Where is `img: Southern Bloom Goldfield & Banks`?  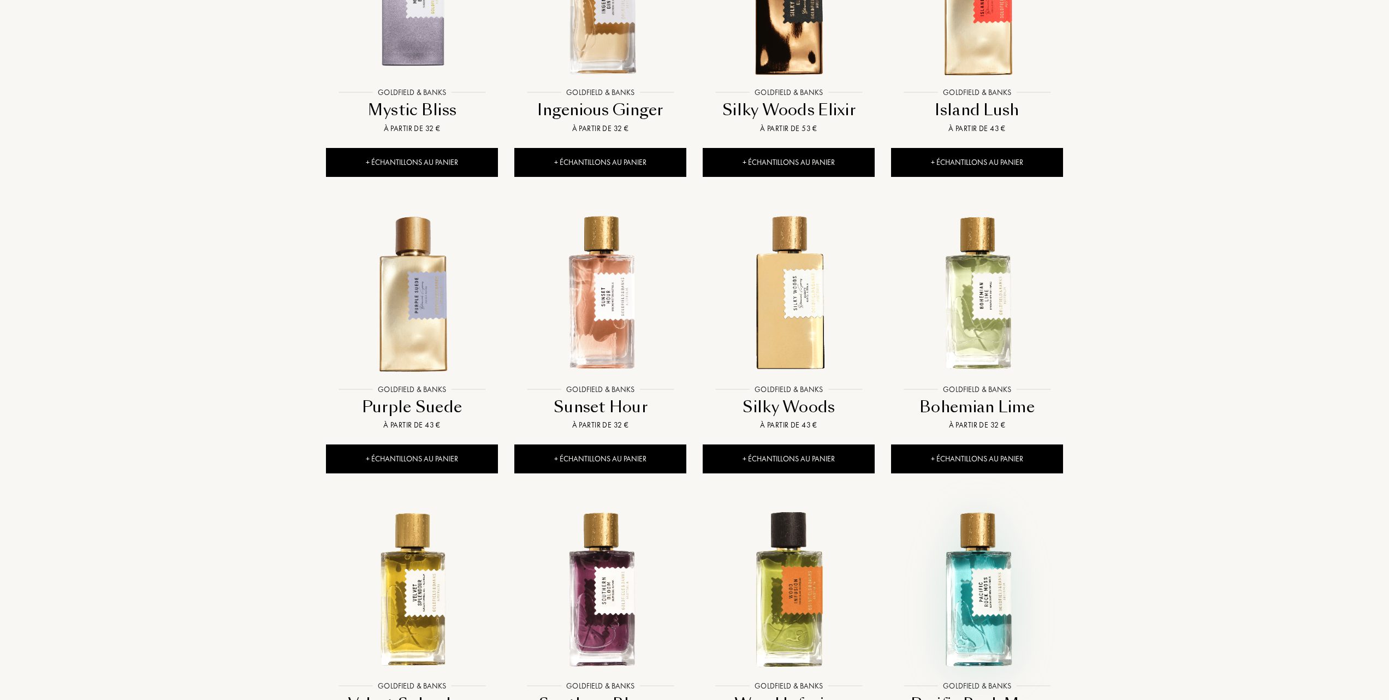 img: Southern Bloom Goldfield & Banks is located at coordinates (600, 589).